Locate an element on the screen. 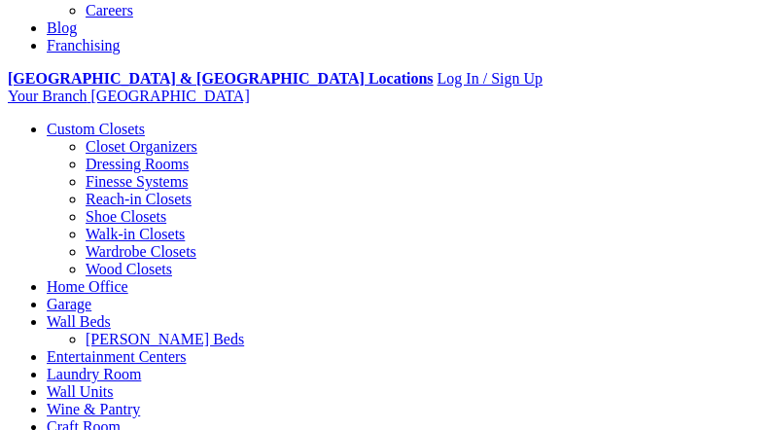 The height and width of the screenshot is (430, 771). a: Reach-in Closets is located at coordinates (138, 198).